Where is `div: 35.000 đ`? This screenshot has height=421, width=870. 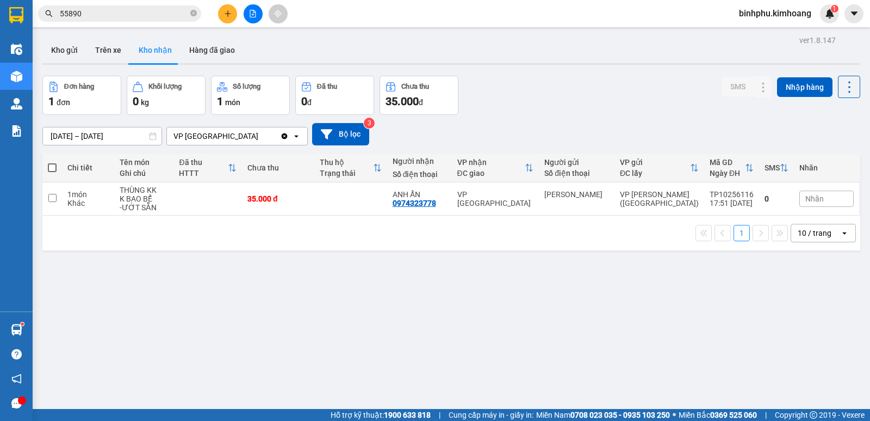
div: 35.000 đ is located at coordinates (278, 199).